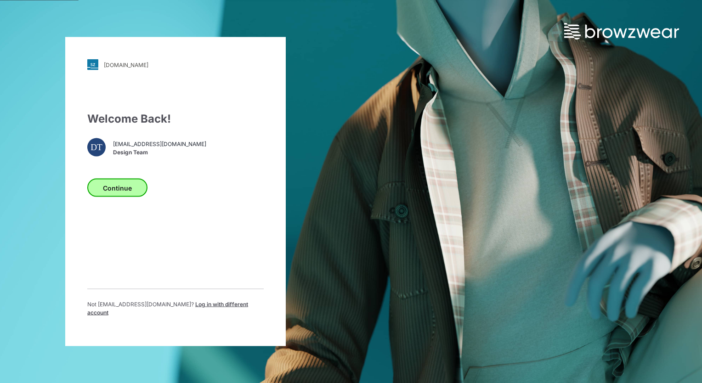 The width and height of the screenshot is (702, 383). I want to click on span: Design Team, so click(159, 152).